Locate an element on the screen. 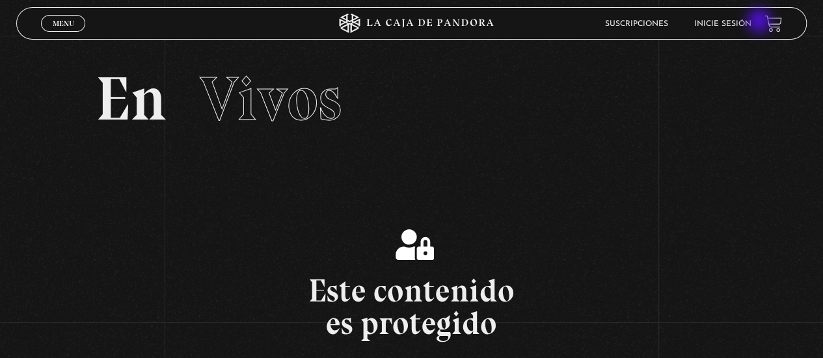 The image size is (823, 358). h2: En is located at coordinates (412, 99).